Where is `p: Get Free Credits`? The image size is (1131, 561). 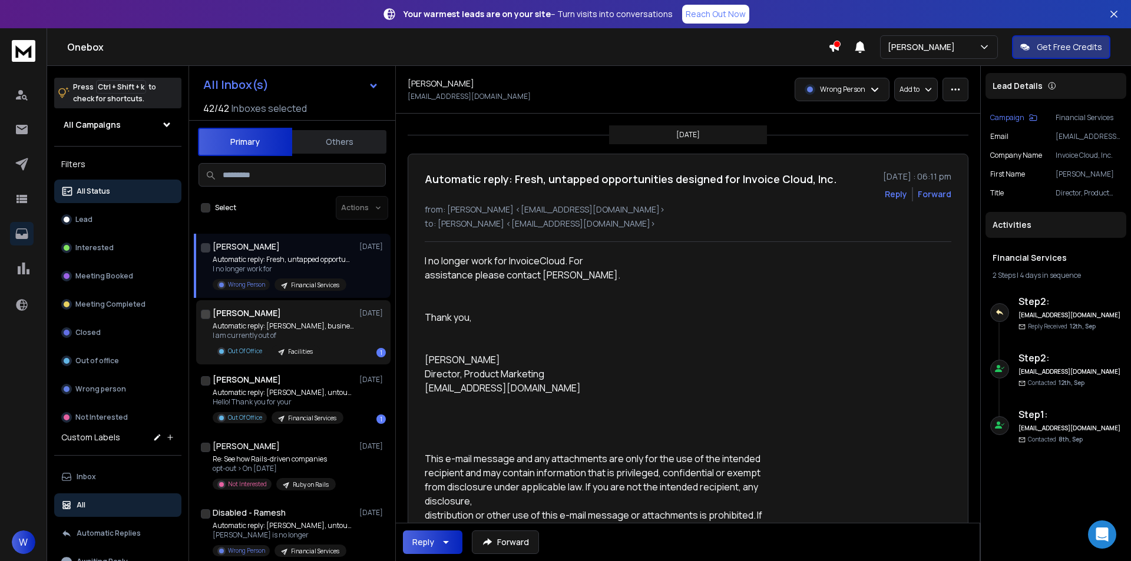 p: Get Free Credits is located at coordinates (1069, 47).